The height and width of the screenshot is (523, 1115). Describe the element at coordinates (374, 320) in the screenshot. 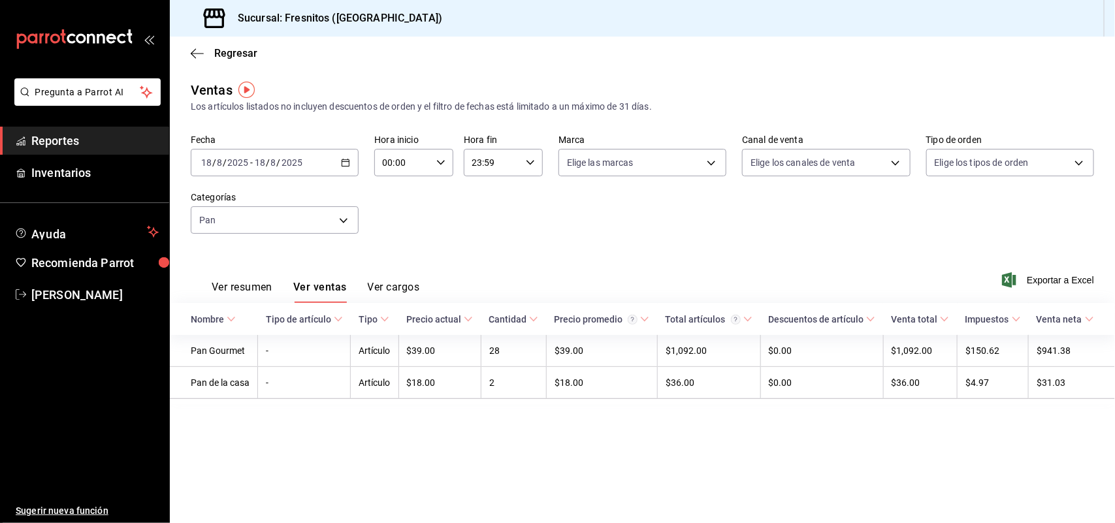

I see `span: Tipo` at that location.